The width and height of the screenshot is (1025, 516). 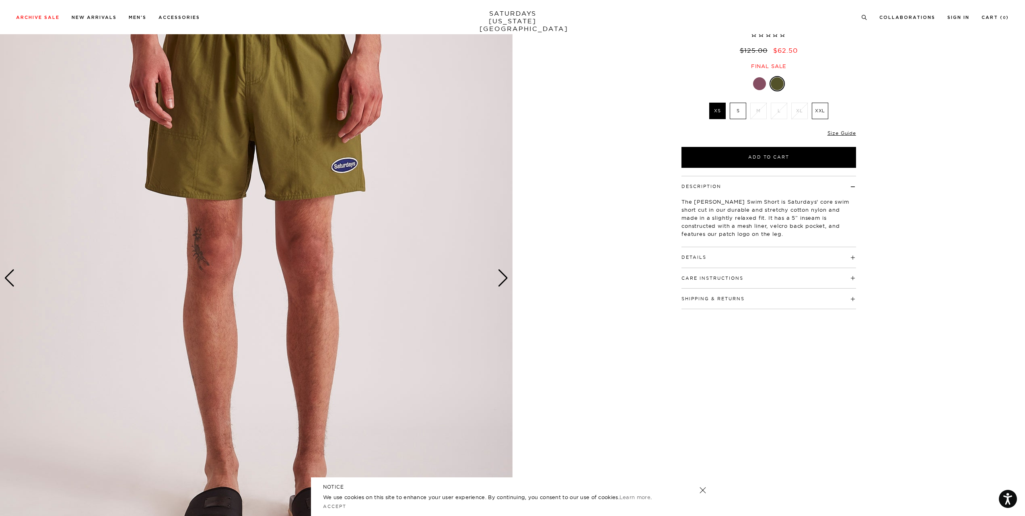 What do you see at coordinates (713, 299) in the screenshot?
I see `button: Shipping & Returns` at bounding box center [713, 299].